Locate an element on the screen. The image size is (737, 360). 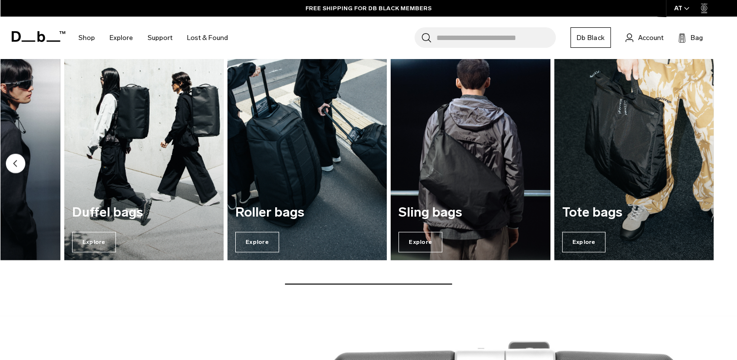
button: Bag is located at coordinates (690, 38).